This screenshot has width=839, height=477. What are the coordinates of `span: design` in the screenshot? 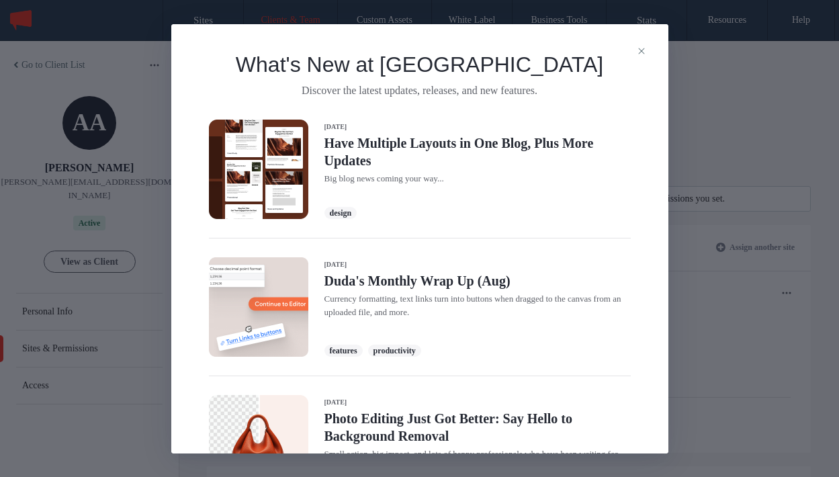 It's located at (340, 213).